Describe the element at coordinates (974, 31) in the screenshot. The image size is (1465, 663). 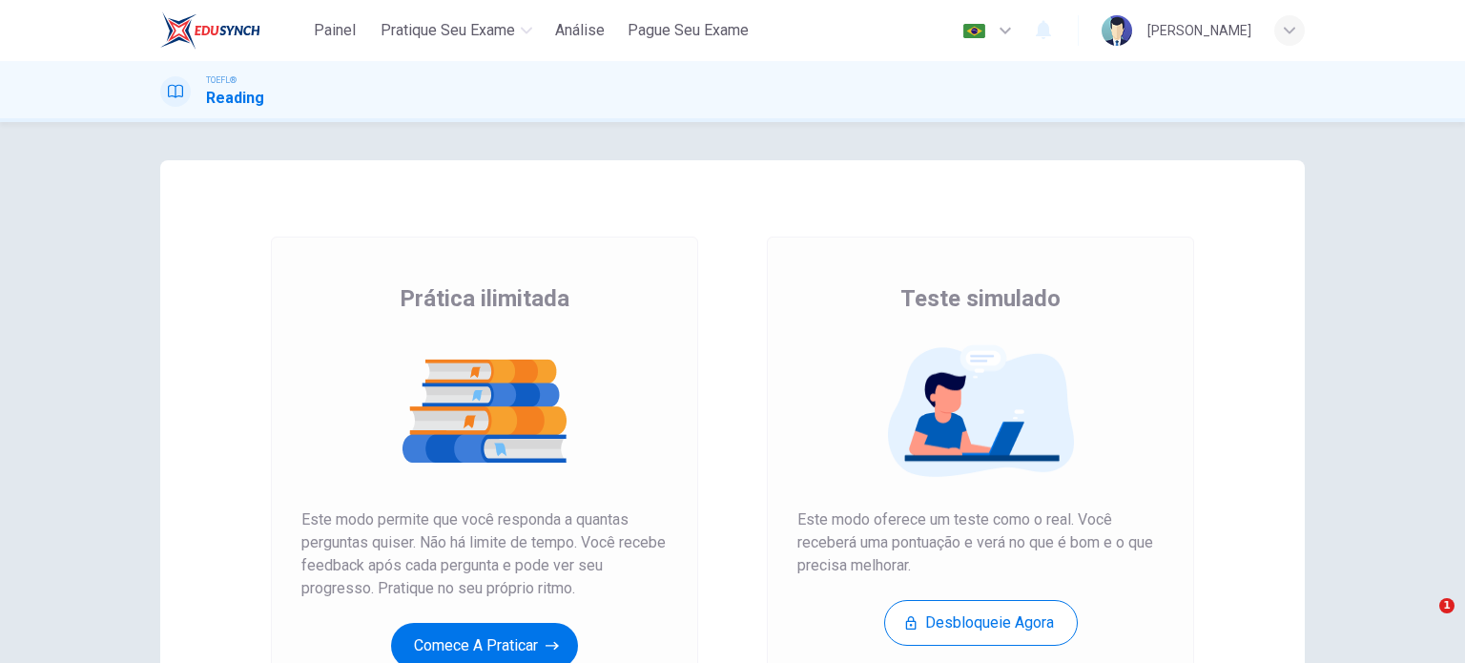
I see `img: pt` at that location.